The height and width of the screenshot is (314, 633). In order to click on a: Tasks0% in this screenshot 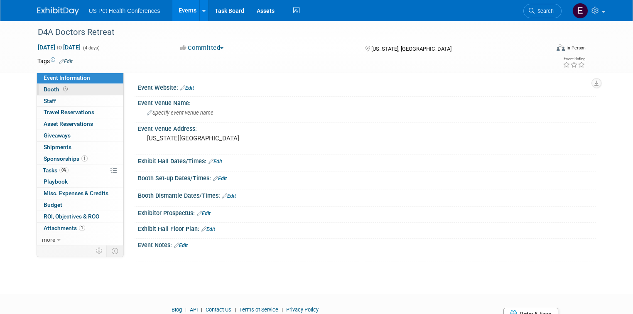, I will do `click(80, 170)`.